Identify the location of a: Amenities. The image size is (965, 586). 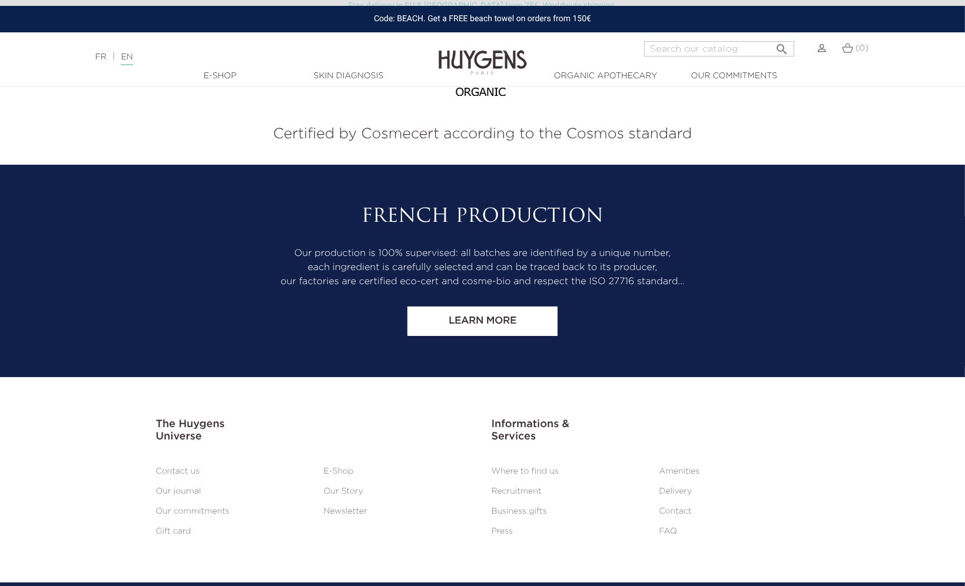
(679, 472).